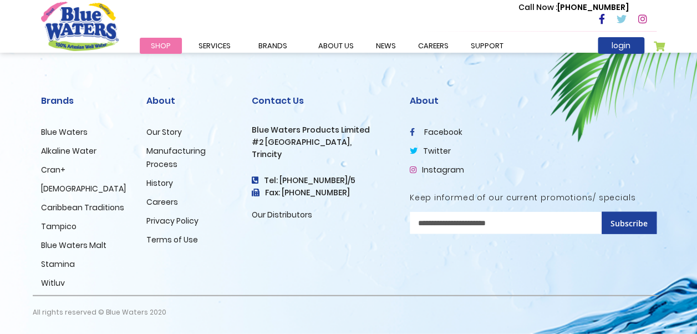 Image resolution: width=697 pixels, height=334 pixels. What do you see at coordinates (160, 183) in the screenshot?
I see `a: History` at bounding box center [160, 183].